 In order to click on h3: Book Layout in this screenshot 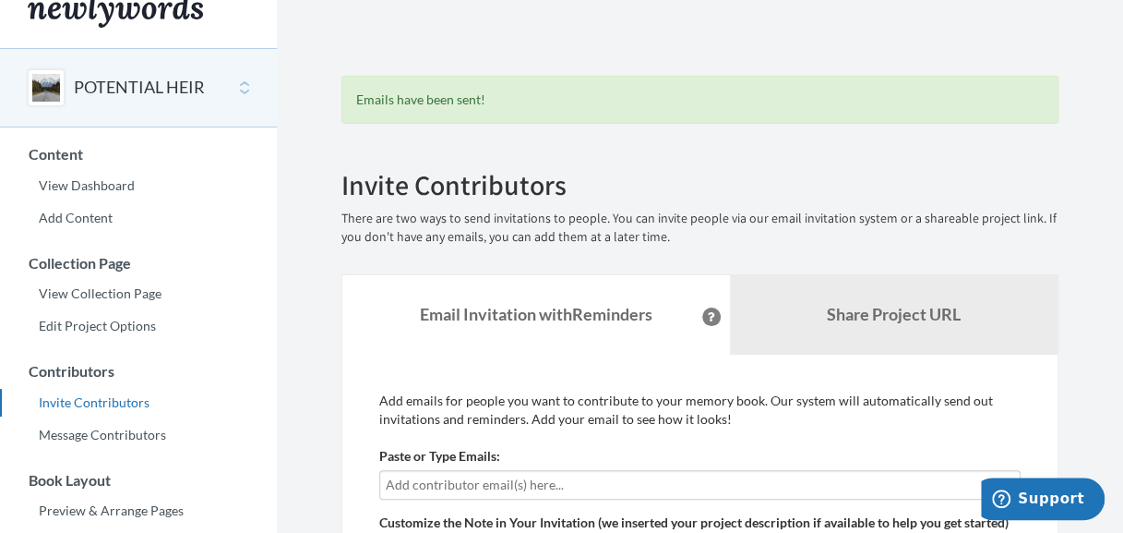, I will do `click(138, 480)`.